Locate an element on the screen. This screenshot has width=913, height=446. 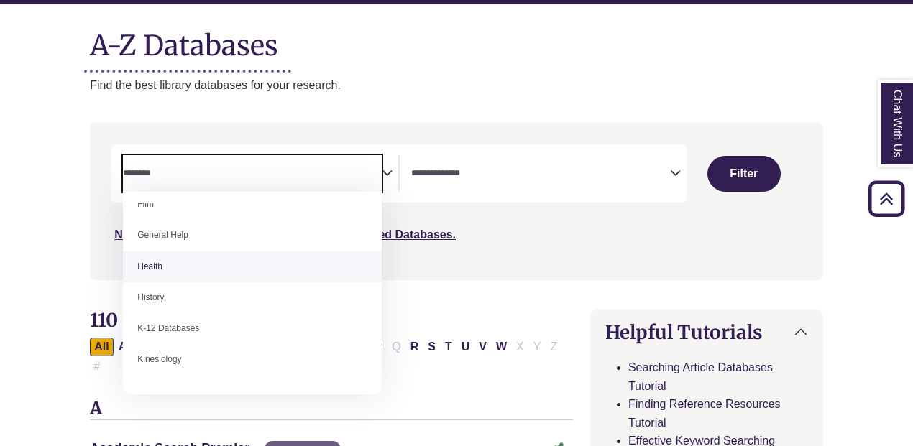
button: Submit for Search Results is located at coordinates (744, 174).